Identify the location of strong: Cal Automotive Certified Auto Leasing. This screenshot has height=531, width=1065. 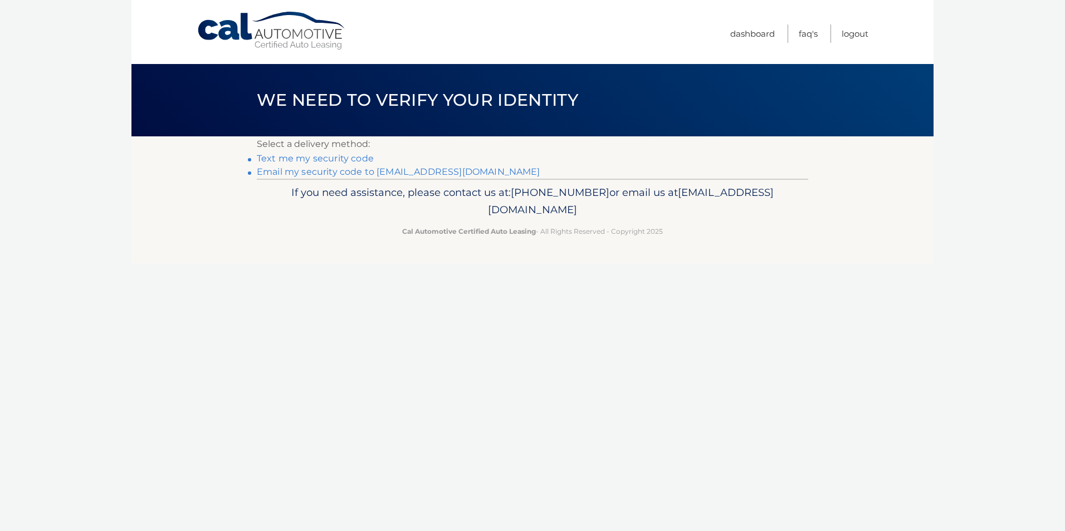
(469, 231).